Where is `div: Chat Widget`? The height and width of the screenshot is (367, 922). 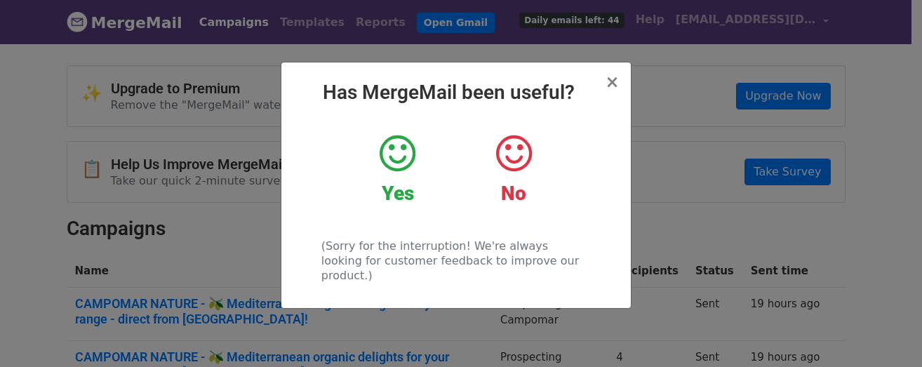
div: Chat Widget is located at coordinates (887, 333).